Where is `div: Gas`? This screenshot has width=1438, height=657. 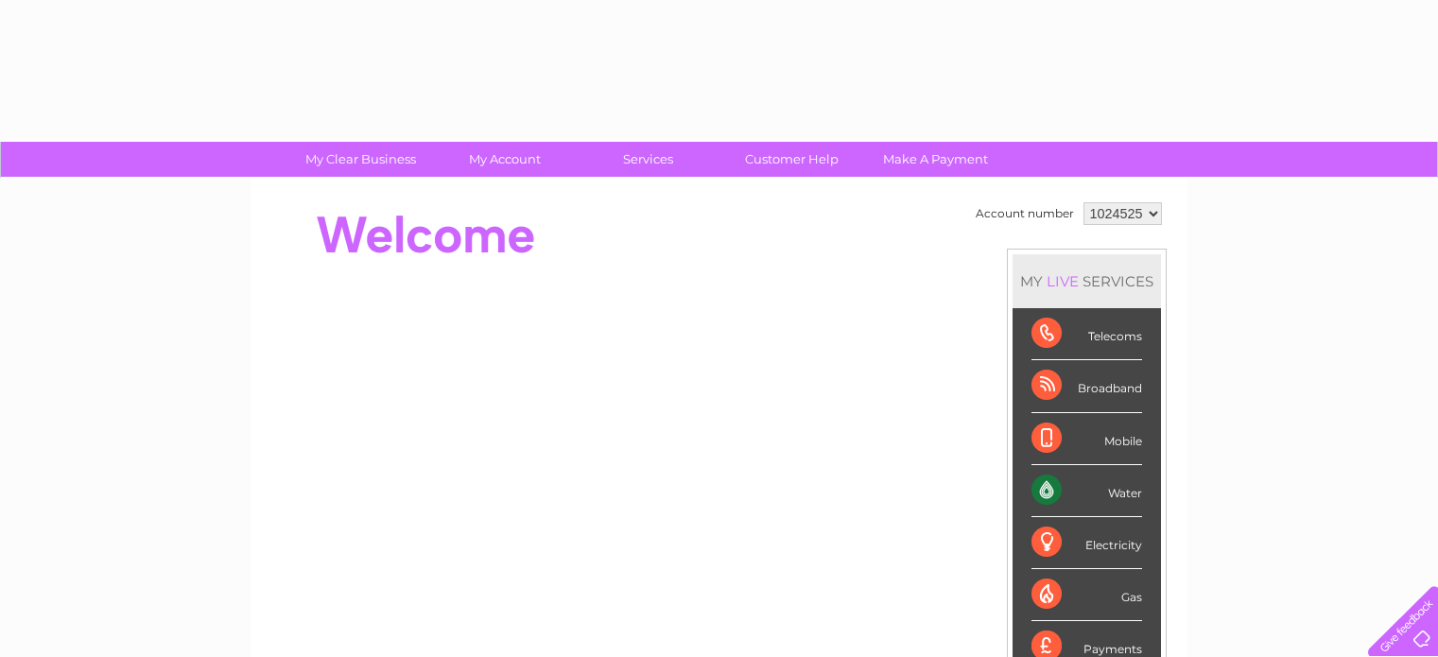 div: Gas is located at coordinates (1086, 594).